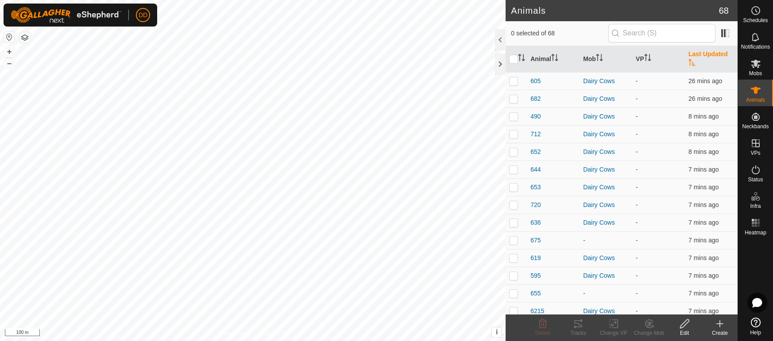  What do you see at coordinates (535, 81) in the screenshot?
I see `span: 605` at bounding box center [535, 81].